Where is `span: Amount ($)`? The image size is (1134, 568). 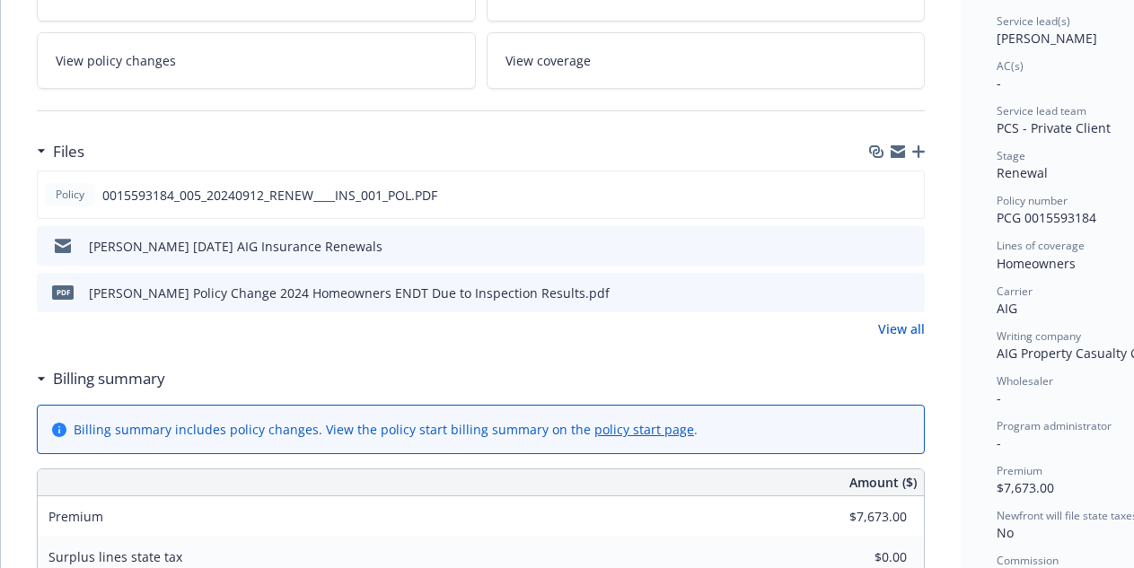
span: Amount ($) is located at coordinates (883, 482).